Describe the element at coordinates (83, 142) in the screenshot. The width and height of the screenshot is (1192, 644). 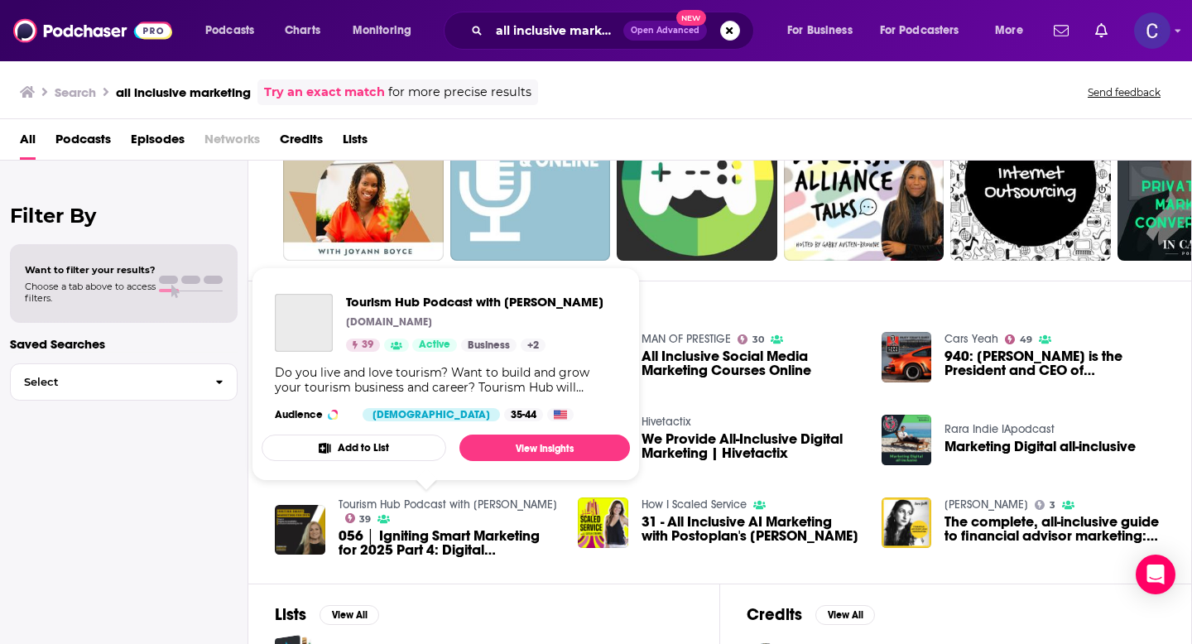
I see `a: Podcasts` at that location.